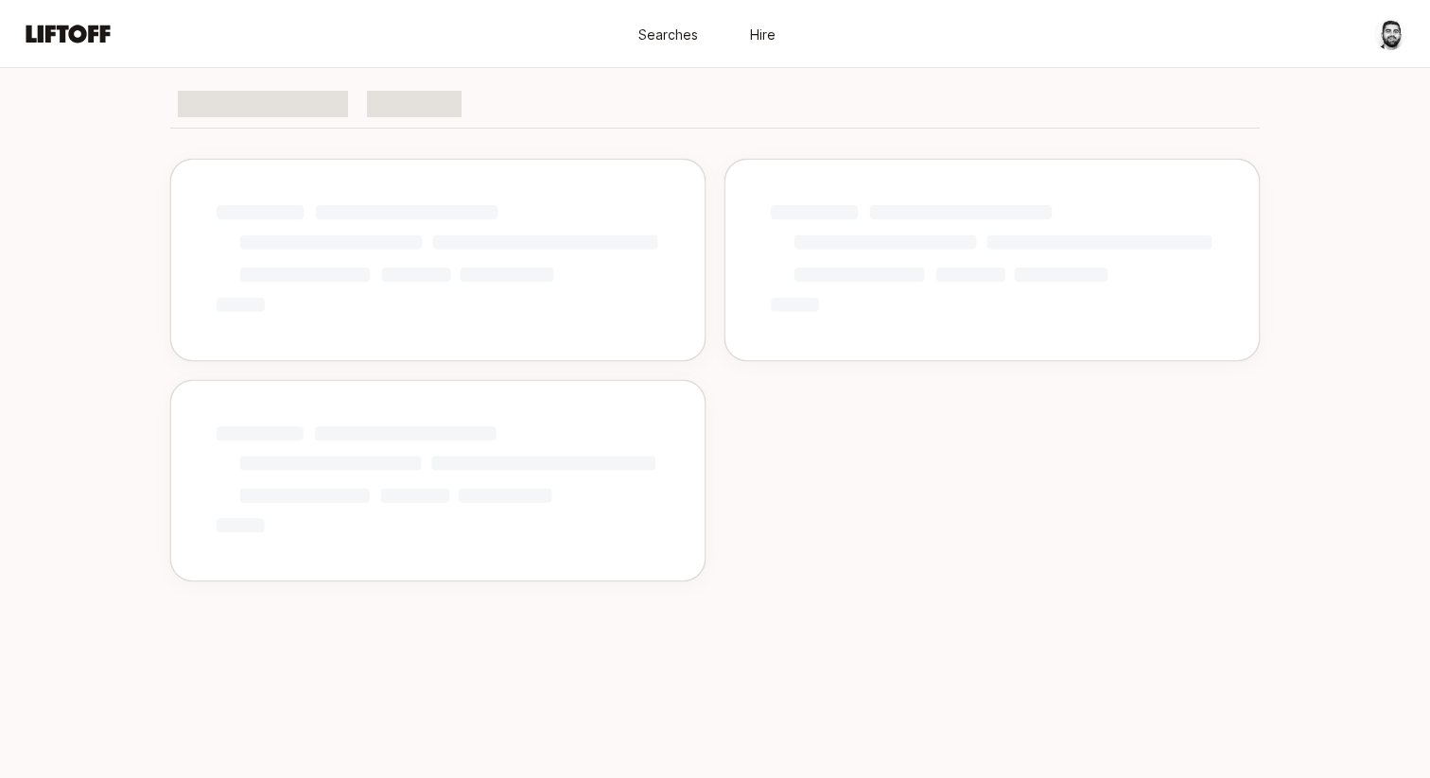 The image size is (1430, 778). What do you see at coordinates (668, 33) in the screenshot?
I see `span: Searches` at bounding box center [668, 33].